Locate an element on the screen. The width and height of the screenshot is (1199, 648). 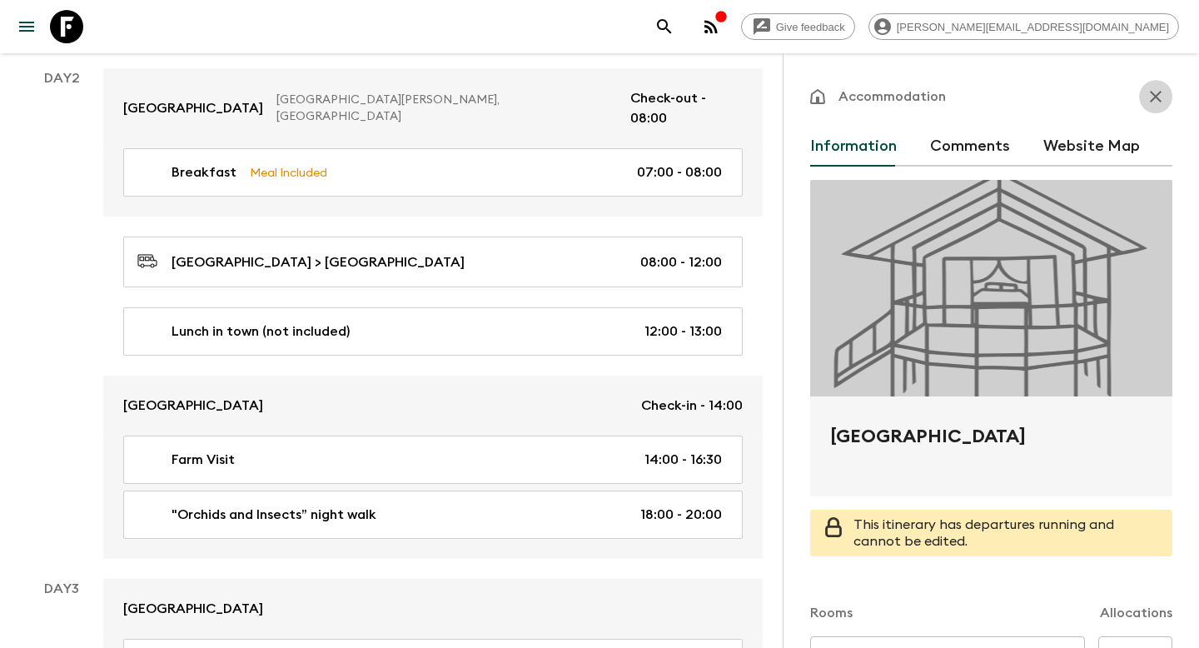
p: Accommodation is located at coordinates (892, 97).